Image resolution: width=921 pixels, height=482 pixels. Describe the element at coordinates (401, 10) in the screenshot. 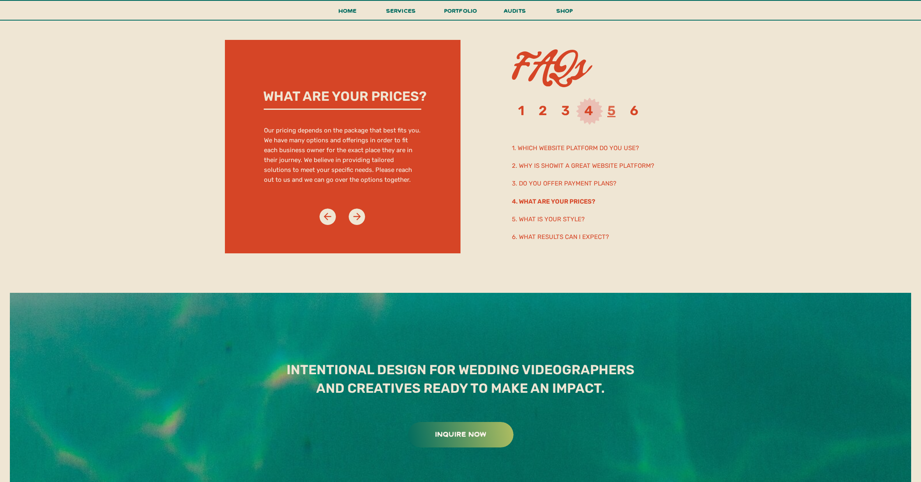

I see `span: services` at that location.